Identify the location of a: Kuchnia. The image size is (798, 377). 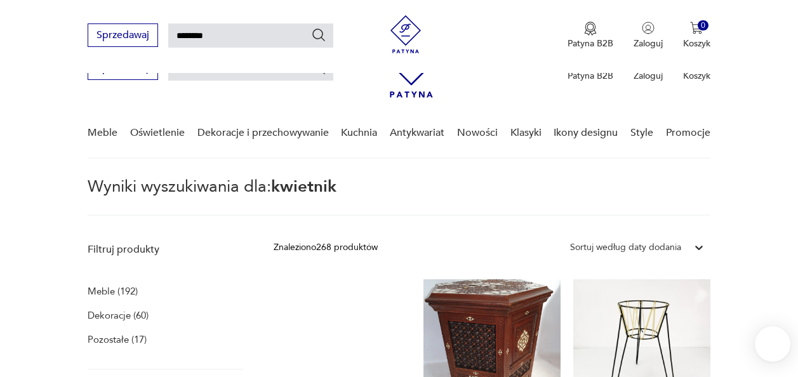
(359, 133).